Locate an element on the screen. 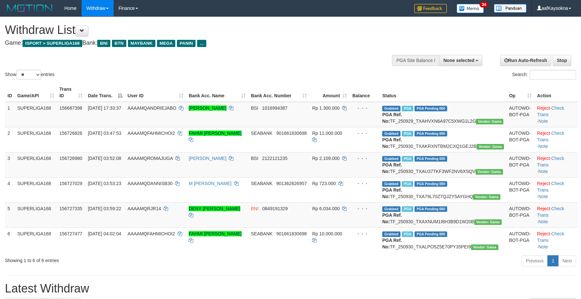  th: User ID: activate to sort column ascending is located at coordinates (156, 92).